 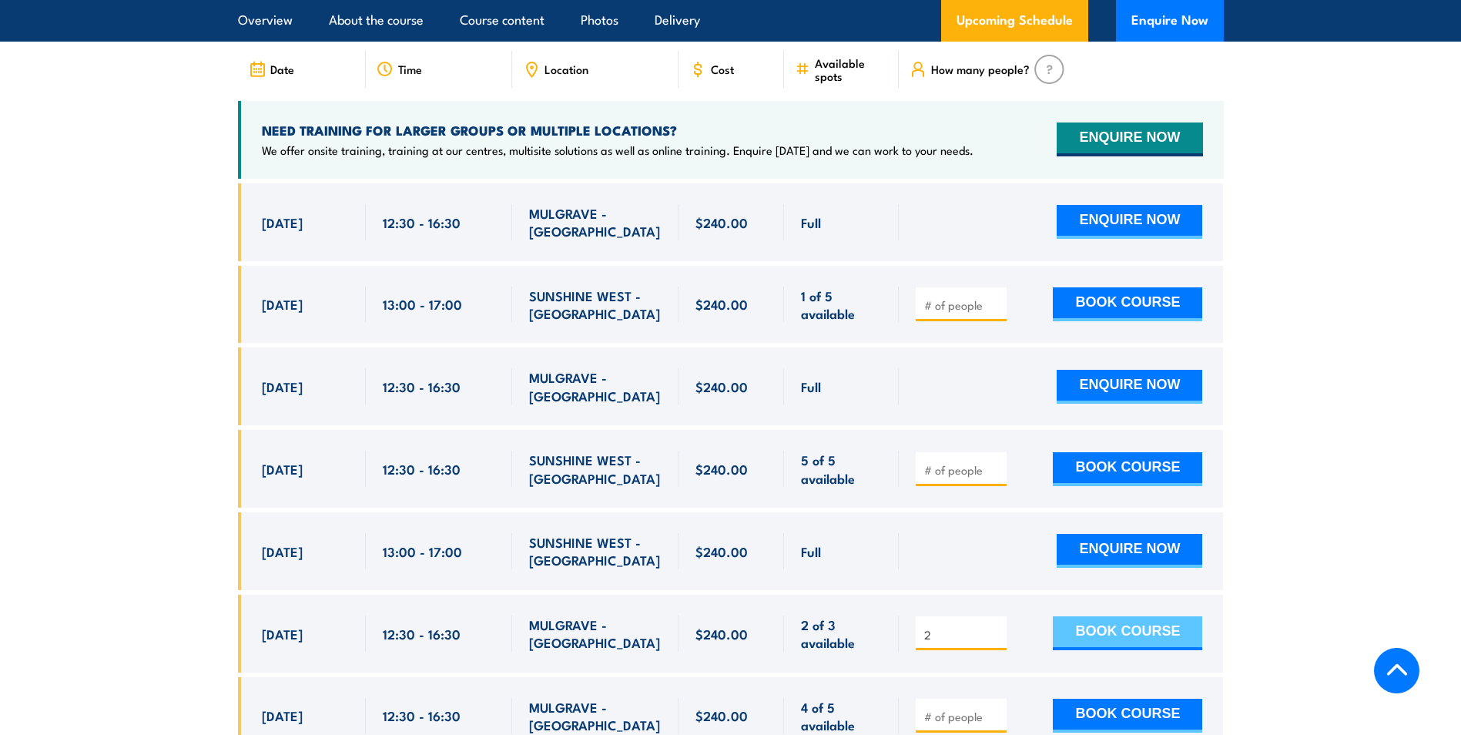 I want to click on p: We offer onsite training, training at our centres, multisite solutions as well as online training..., so click(x=618, y=150).